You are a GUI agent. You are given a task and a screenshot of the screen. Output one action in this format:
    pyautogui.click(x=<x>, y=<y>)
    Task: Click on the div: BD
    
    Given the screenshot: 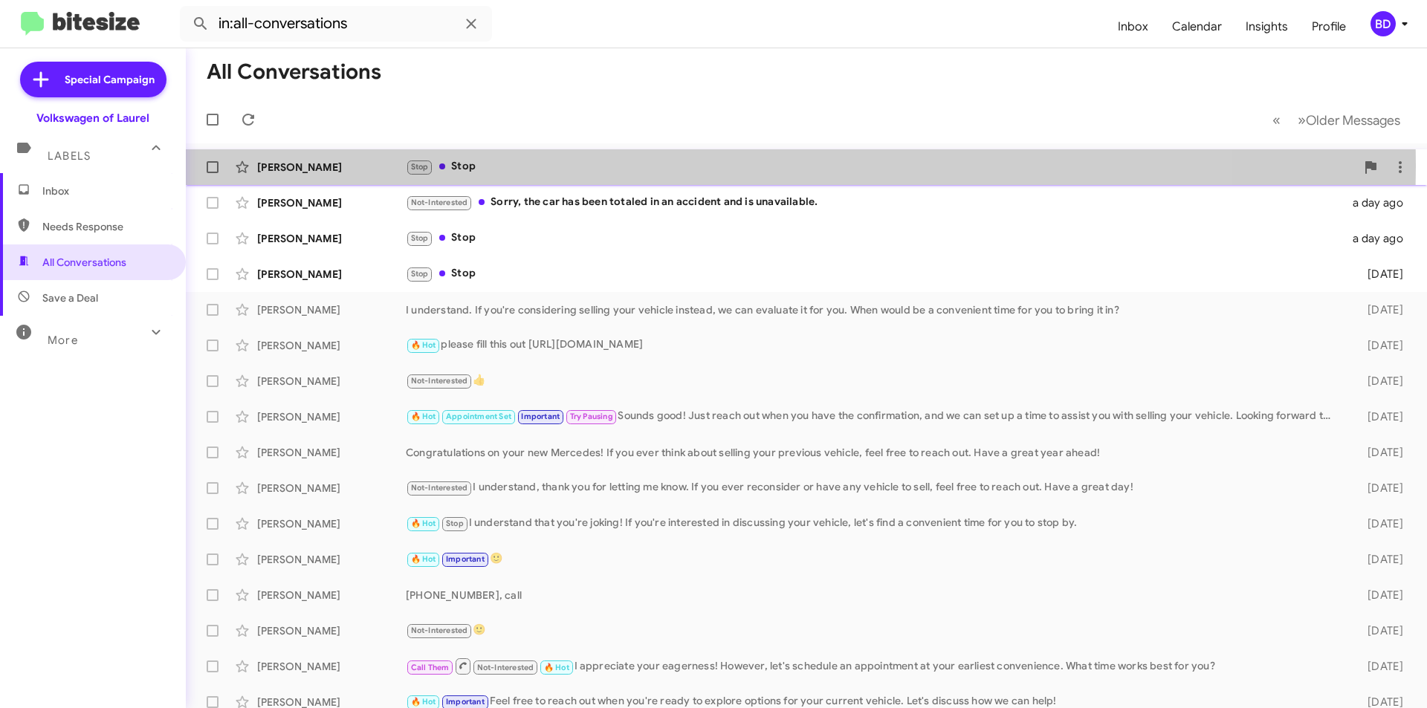 What is the action you would take?
    pyautogui.click(x=1383, y=24)
    